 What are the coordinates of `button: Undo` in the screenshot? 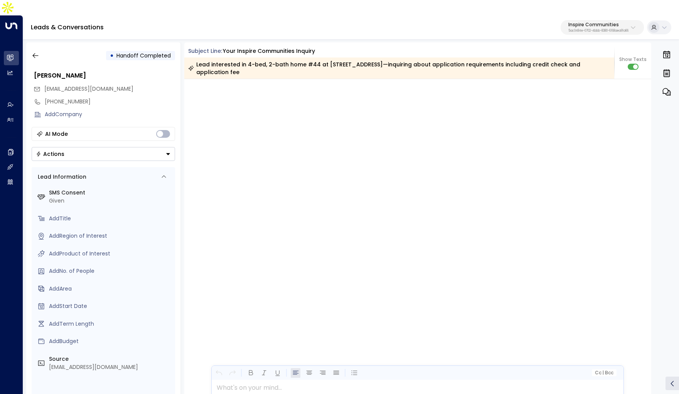 It's located at (219, 372).